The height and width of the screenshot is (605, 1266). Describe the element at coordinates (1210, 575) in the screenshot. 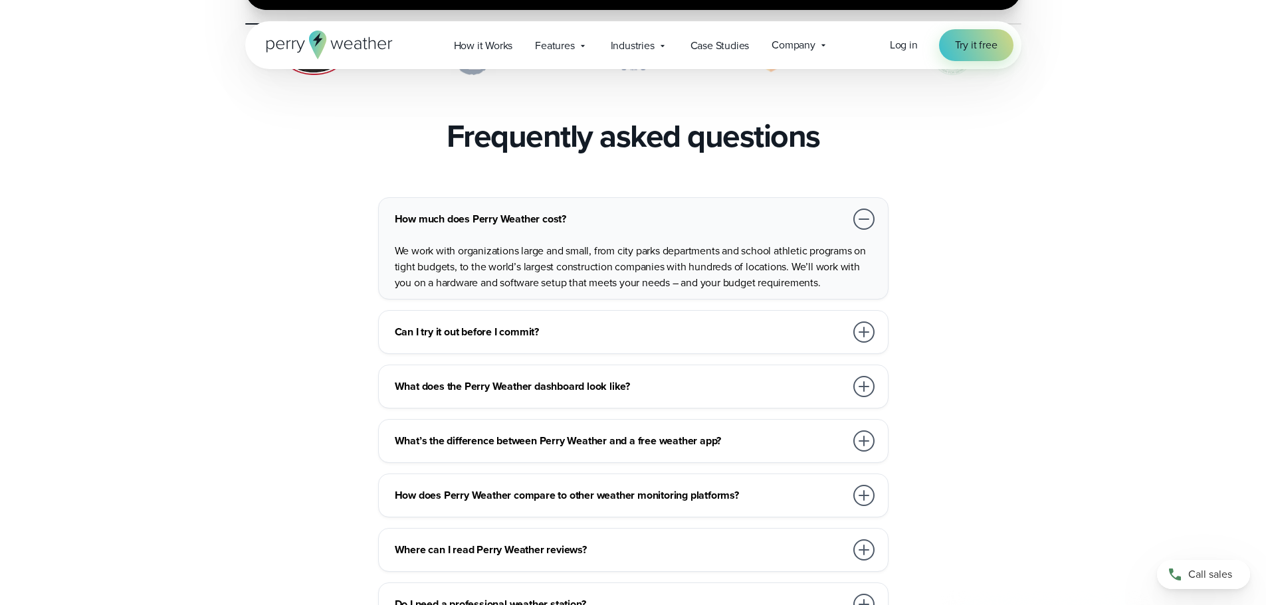

I see `span: Call sales` at that location.